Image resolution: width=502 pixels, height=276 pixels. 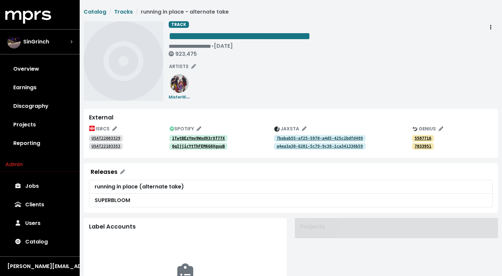 What do you see at coordinates (40, 205) in the screenshot?
I see `a: Clients` at bounding box center [40, 205].